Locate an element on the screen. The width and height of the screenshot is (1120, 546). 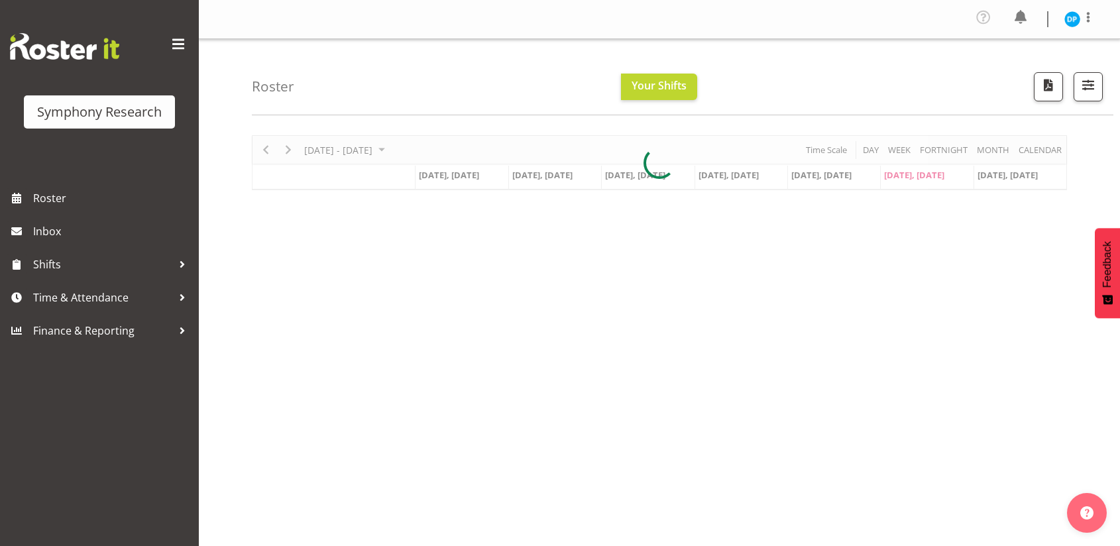
span: Inbox is located at coordinates (113, 231).